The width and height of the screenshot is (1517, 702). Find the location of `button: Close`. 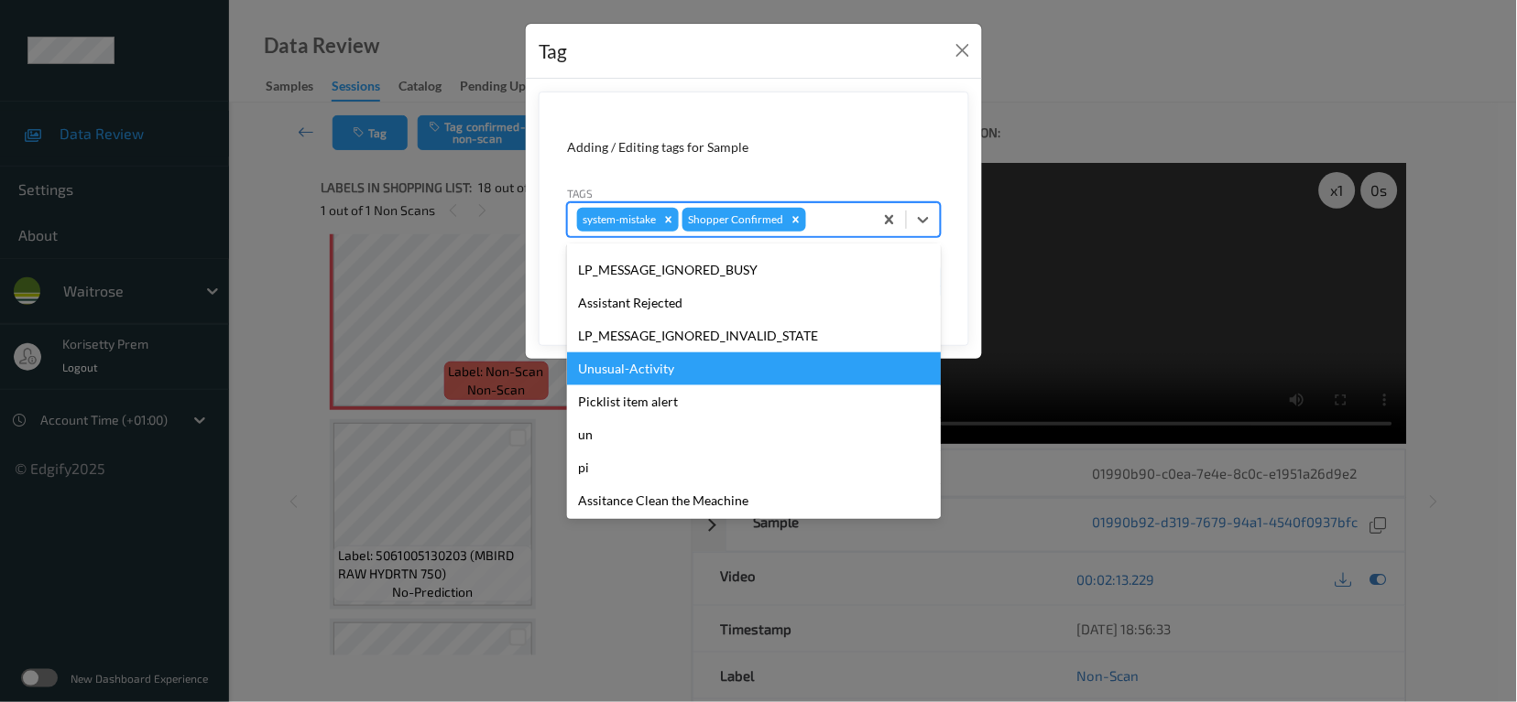

button: Close is located at coordinates (962, 50).